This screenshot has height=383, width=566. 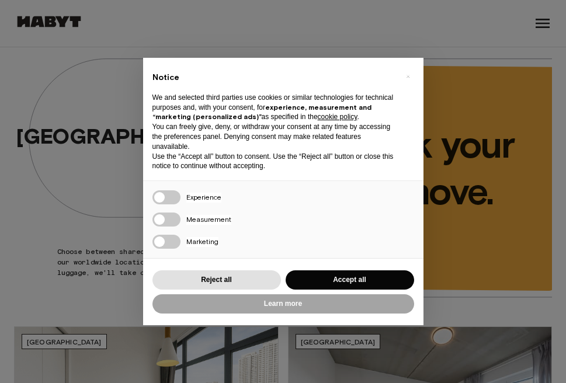 I want to click on p: You can freely give, deny, or withdraw your consent at any time by accessing the preferences pane..., so click(x=274, y=137).